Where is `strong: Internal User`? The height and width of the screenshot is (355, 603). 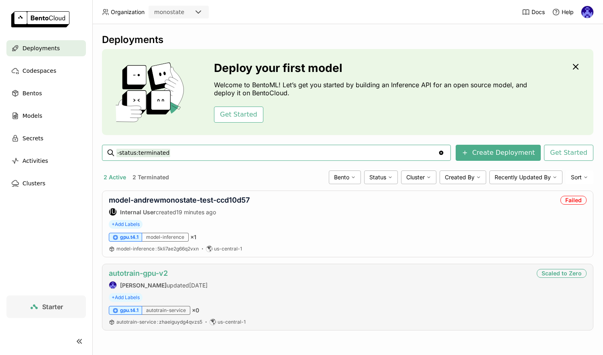 strong: Internal User is located at coordinates (138, 212).